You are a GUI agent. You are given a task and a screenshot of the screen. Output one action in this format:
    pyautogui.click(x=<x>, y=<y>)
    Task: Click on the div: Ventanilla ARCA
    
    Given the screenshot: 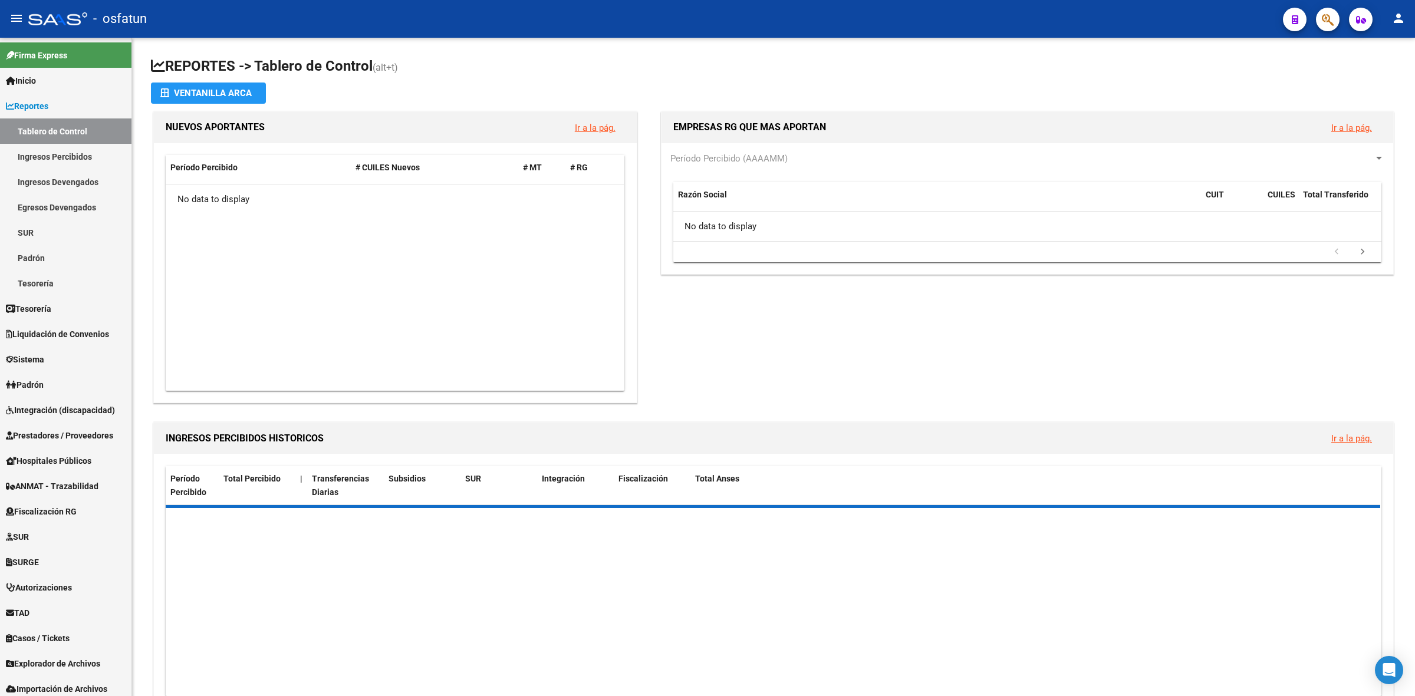 What is the action you would take?
    pyautogui.click(x=208, y=93)
    